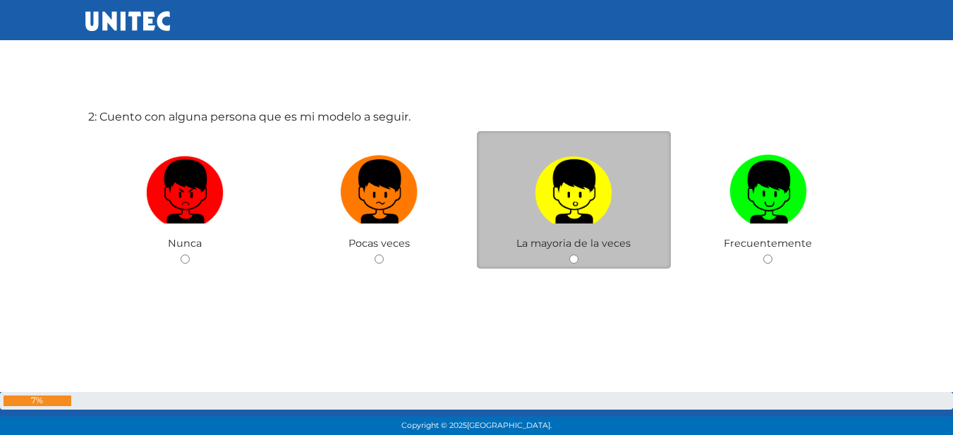 Image resolution: width=953 pixels, height=435 pixels. What do you see at coordinates (573, 243) in the screenshot?
I see `span: La mayoria de la veces` at bounding box center [573, 243].